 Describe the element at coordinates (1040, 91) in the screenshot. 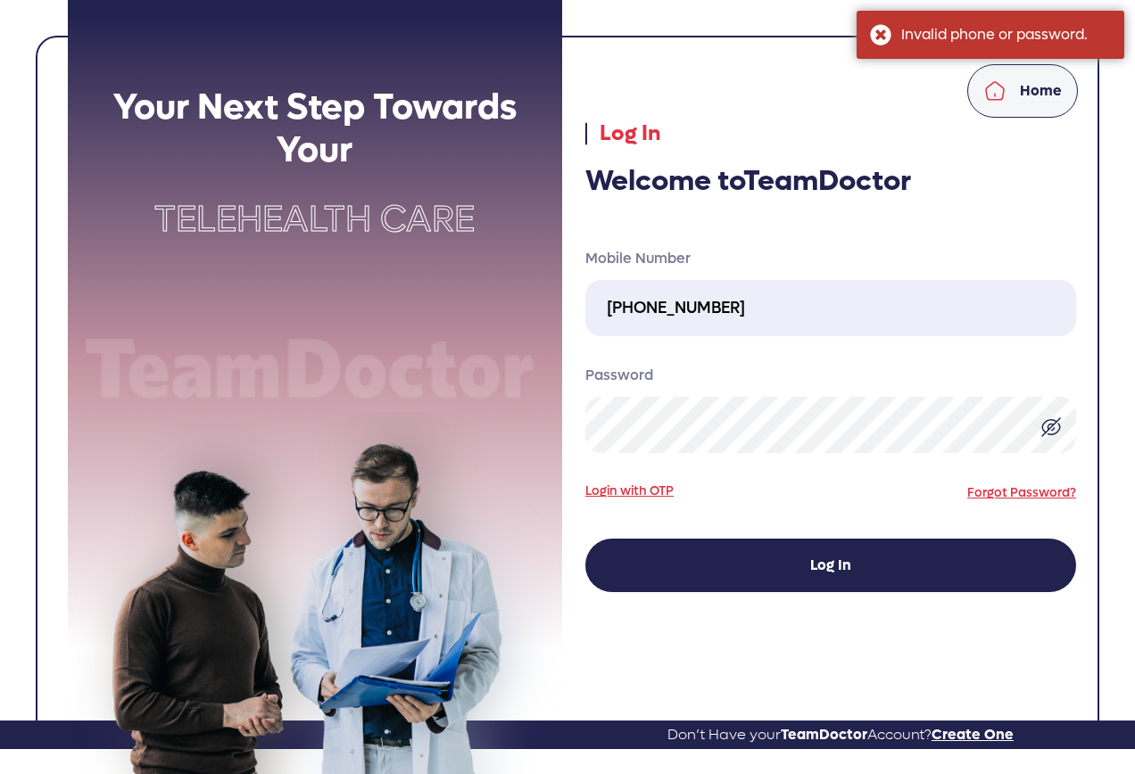

I see `p: Home` at that location.